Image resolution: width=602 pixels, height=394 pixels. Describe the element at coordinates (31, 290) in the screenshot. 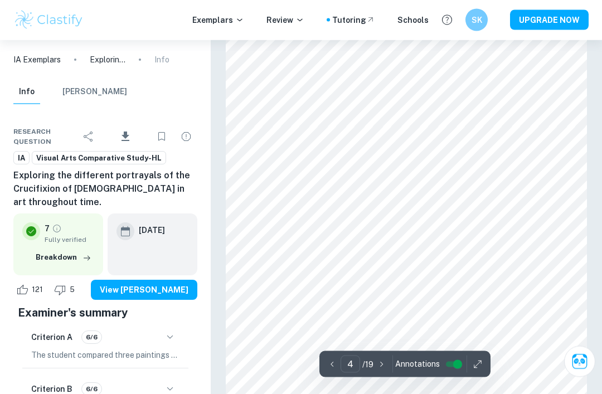

I see `div: Like` at that location.